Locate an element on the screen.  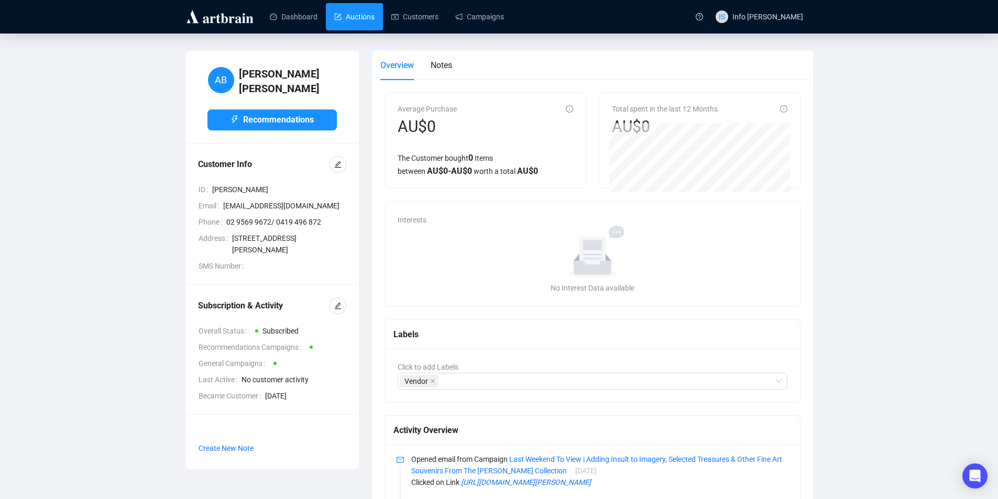
p: Clicked on is located at coordinates (599, 483).